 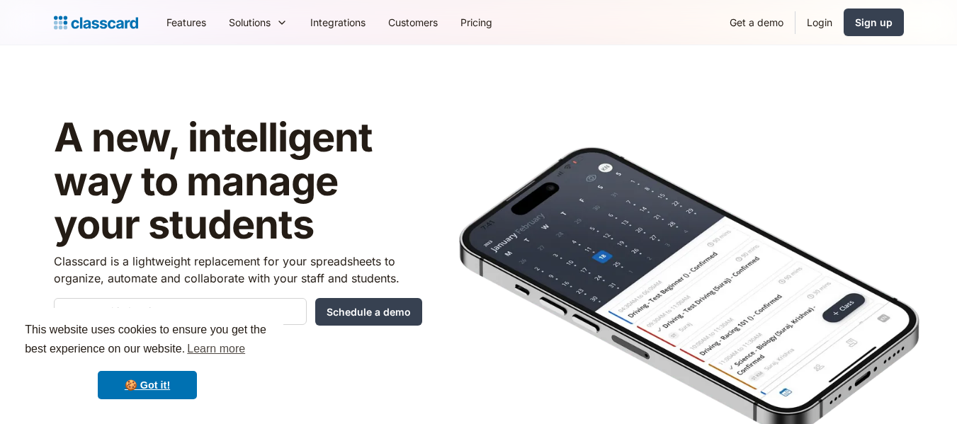 What do you see at coordinates (874, 22) in the screenshot?
I see `a: Sign up` at bounding box center [874, 22].